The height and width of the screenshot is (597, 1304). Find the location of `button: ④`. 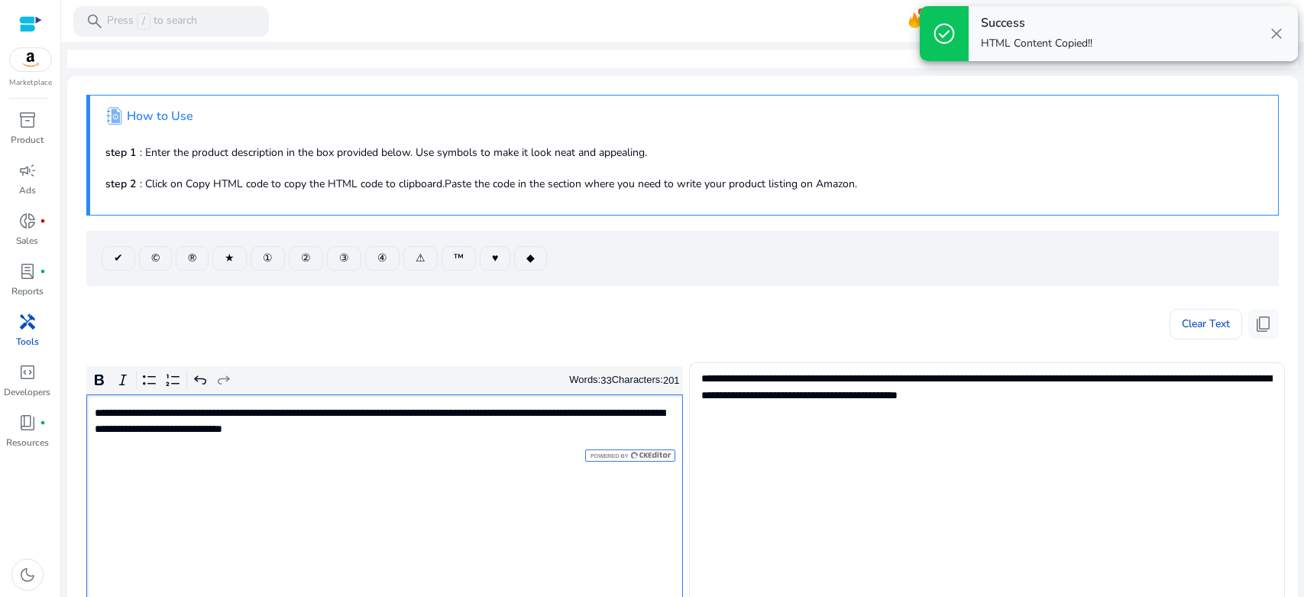

button: ④ is located at coordinates (382, 258).